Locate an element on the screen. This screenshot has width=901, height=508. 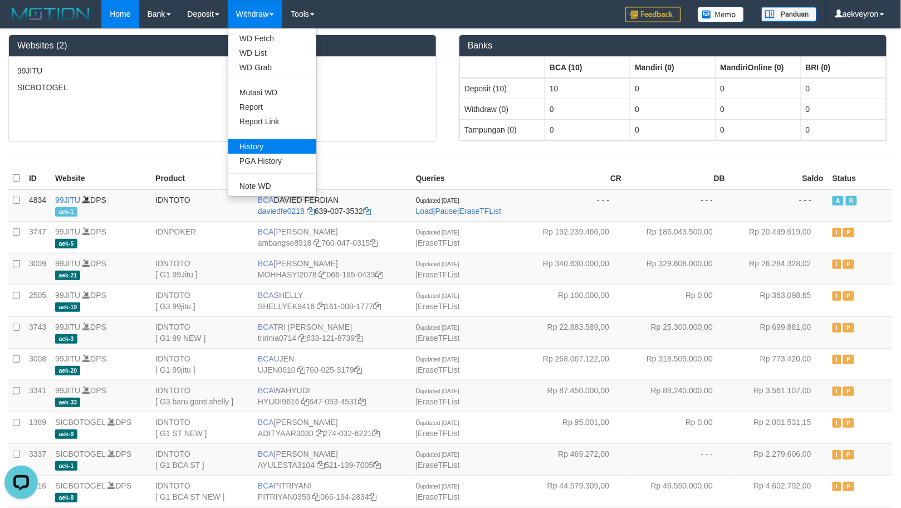
td: Rp 2.279.606,00 is located at coordinates (779, 459).